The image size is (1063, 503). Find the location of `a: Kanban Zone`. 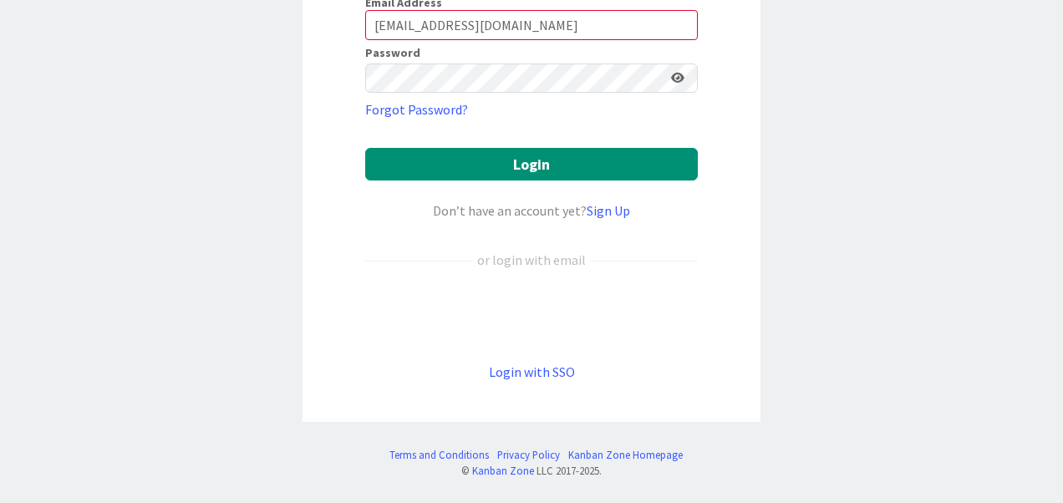

a: Kanban Zone is located at coordinates (503, 470).